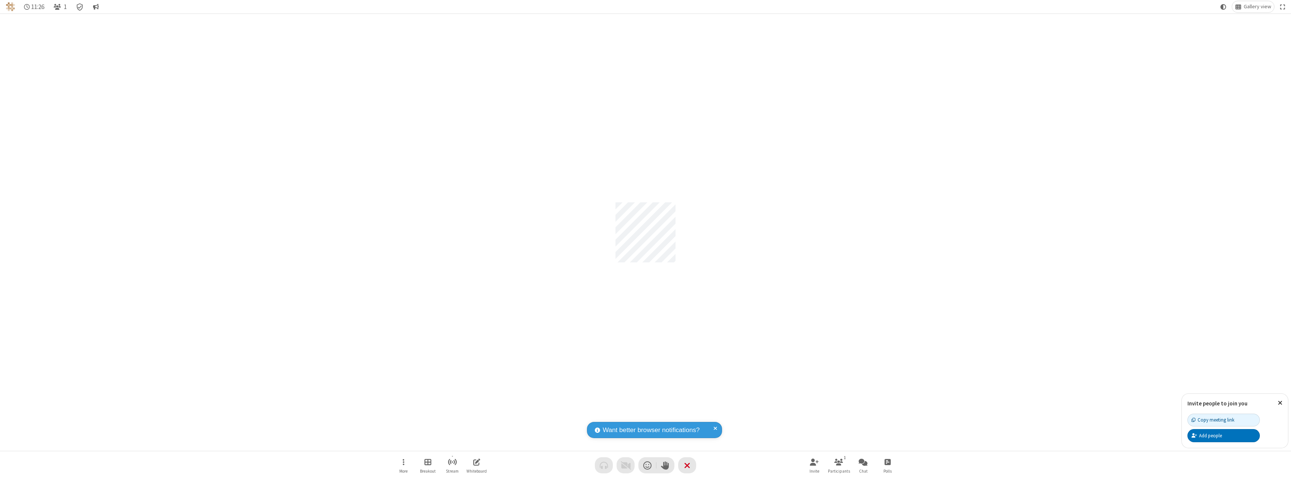 The width and height of the screenshot is (1291, 479). Describe the element at coordinates (1257, 7) in the screenshot. I see `span: Gallery view` at that location.